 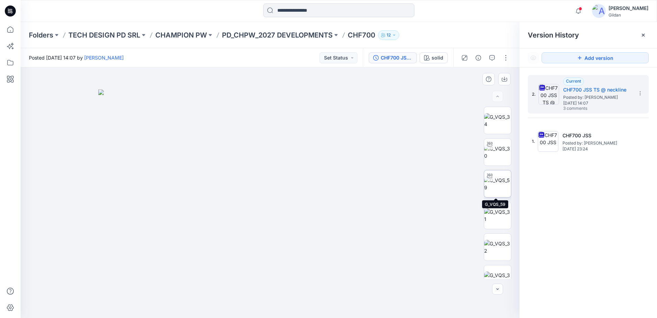 I want to click on a: Folders, so click(x=41, y=35).